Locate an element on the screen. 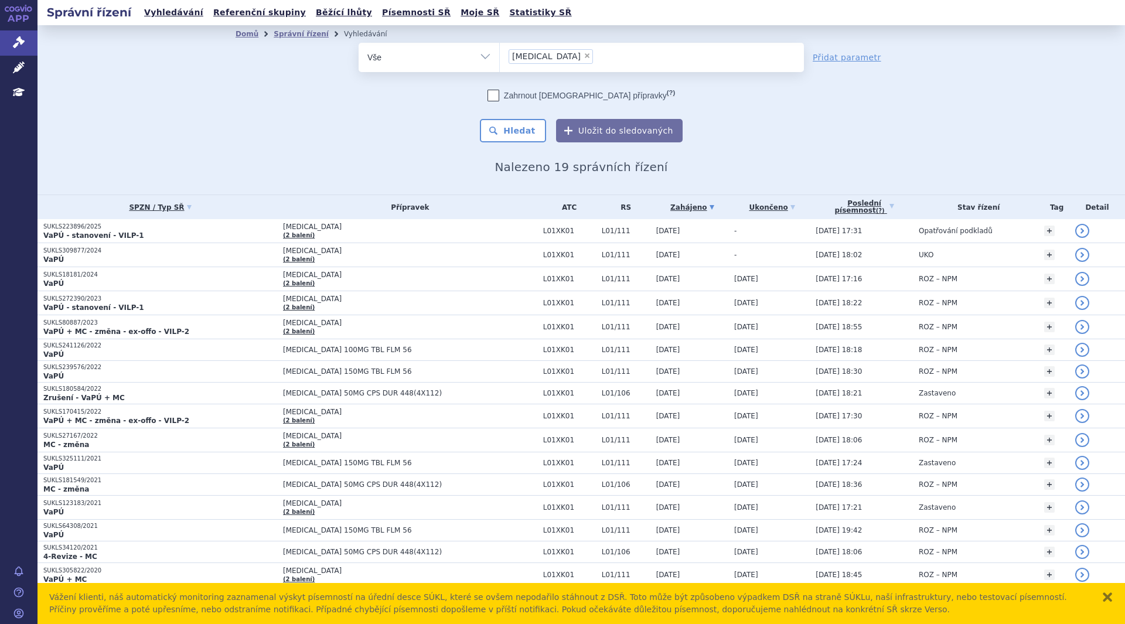 The image size is (1125, 624). a: Poslednípísemnost(?) is located at coordinates (864, 207).